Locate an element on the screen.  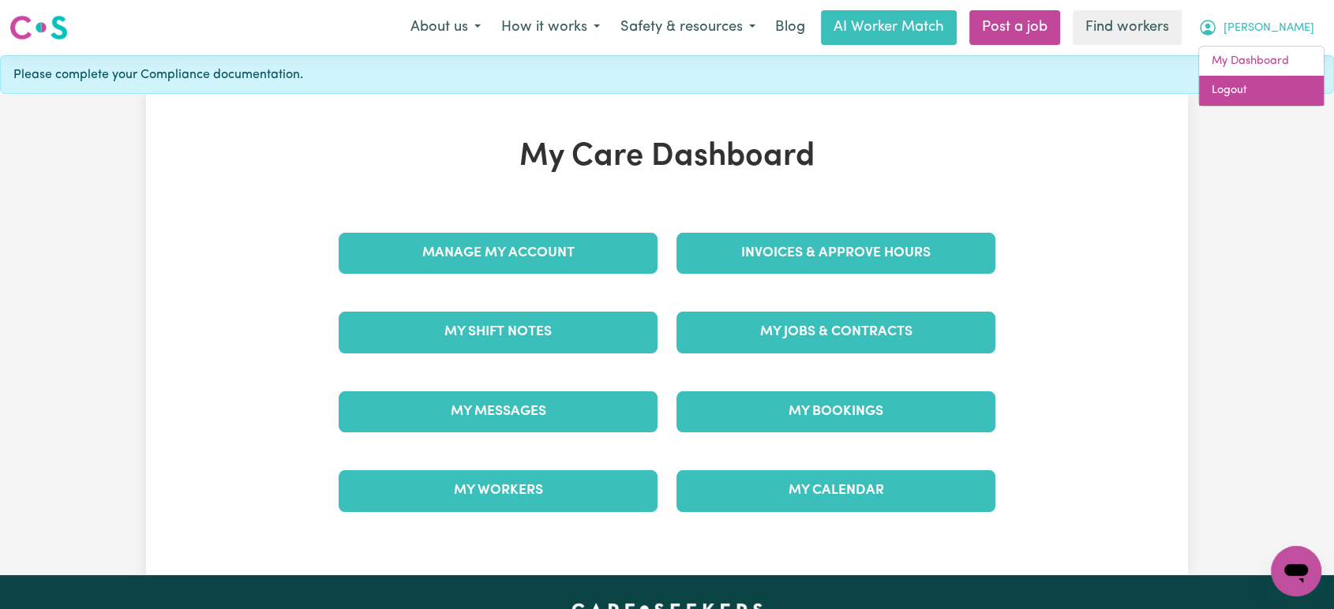
a: Blog is located at coordinates (790, 28).